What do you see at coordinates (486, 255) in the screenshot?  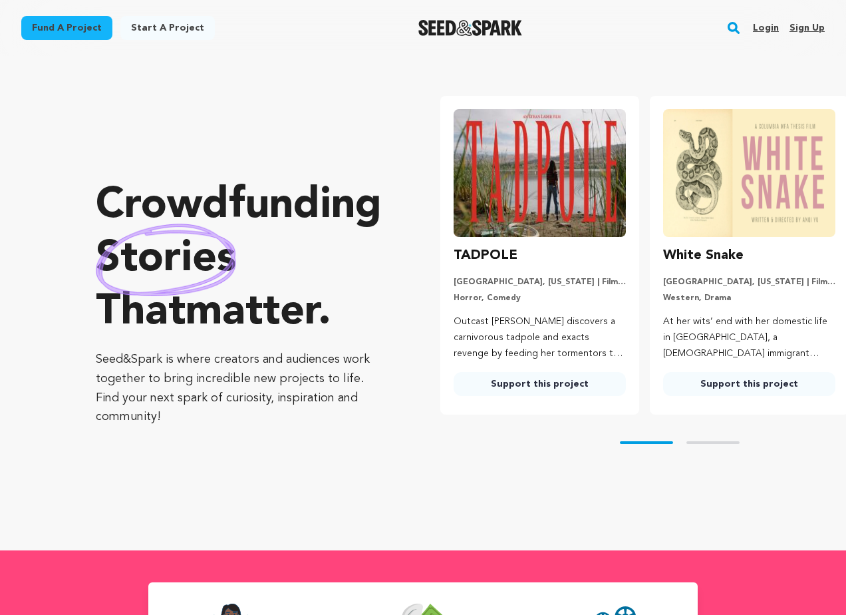 I see `h3: TADPOLE` at bounding box center [486, 255].